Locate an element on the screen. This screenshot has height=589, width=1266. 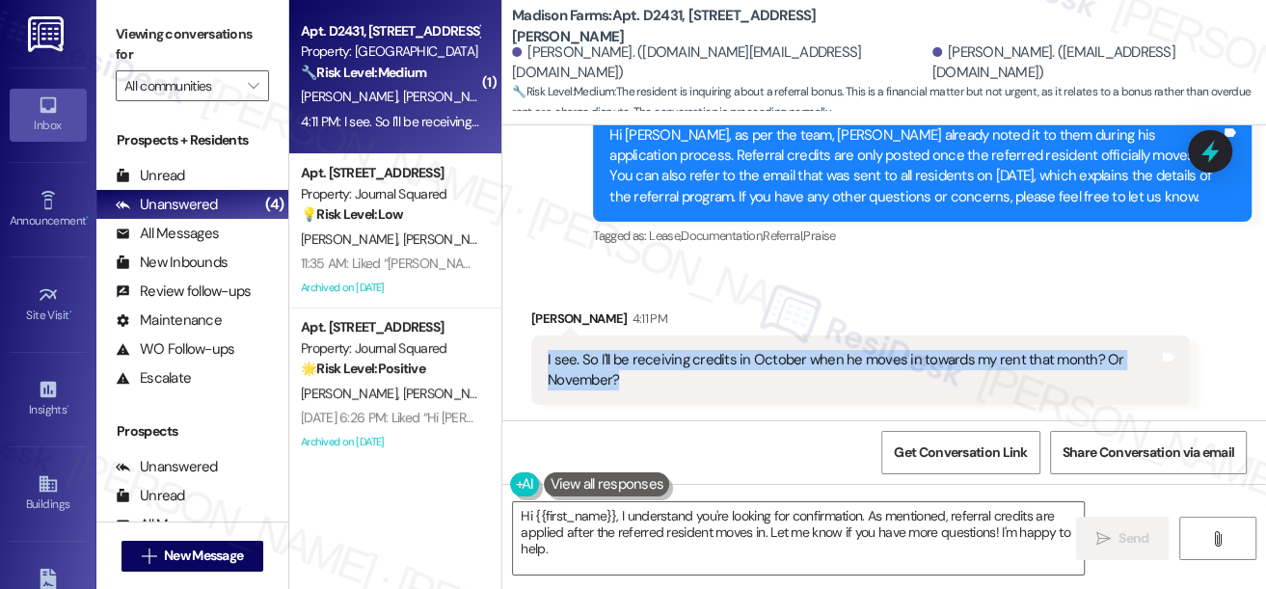
div: 4:11 PM: I see. So I'll be receiving credits in October when he moves in towards my rent that mon... is located at coordinates (617, 121).